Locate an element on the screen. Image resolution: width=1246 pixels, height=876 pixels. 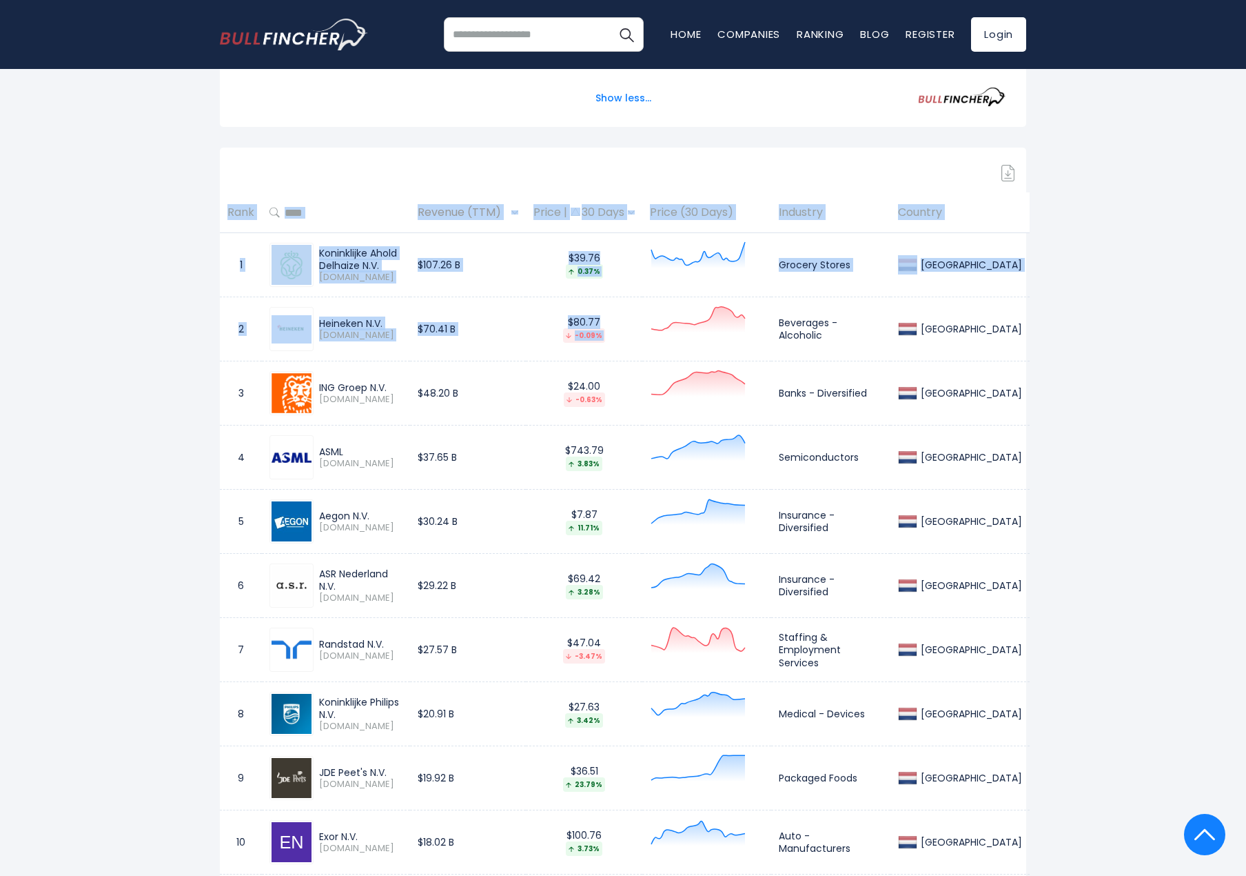
td: $27.57 B is located at coordinates (468, 649).